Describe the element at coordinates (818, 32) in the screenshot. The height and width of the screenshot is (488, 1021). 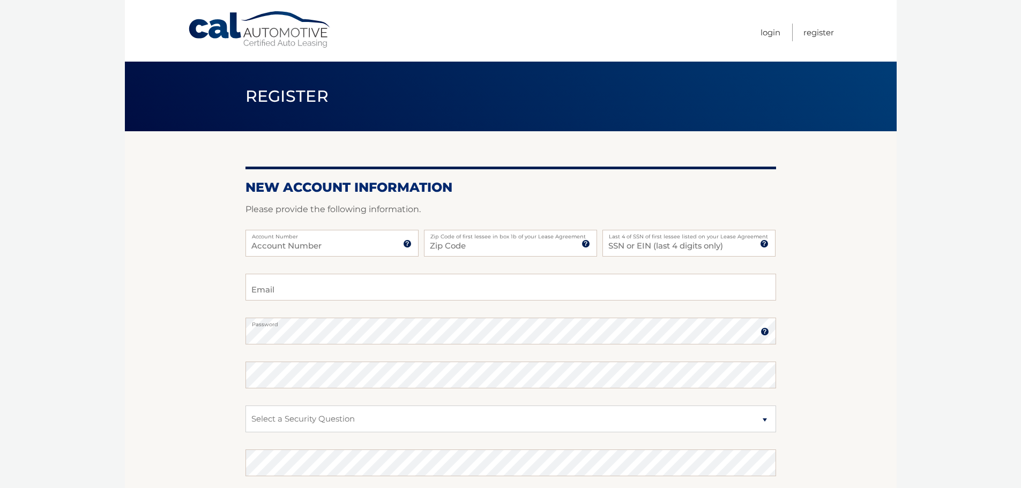
I see `a: Register` at that location.